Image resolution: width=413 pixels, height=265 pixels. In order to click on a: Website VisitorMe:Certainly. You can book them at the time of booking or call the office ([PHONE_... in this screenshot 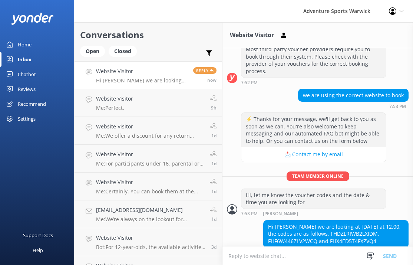, I will do `click(148, 186)`.